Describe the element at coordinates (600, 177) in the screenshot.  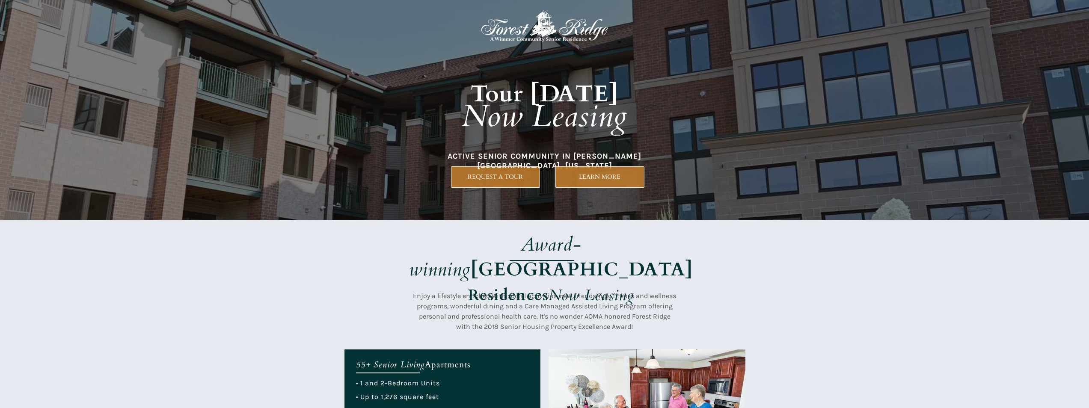
I see `a: LEARN MORE` at that location.